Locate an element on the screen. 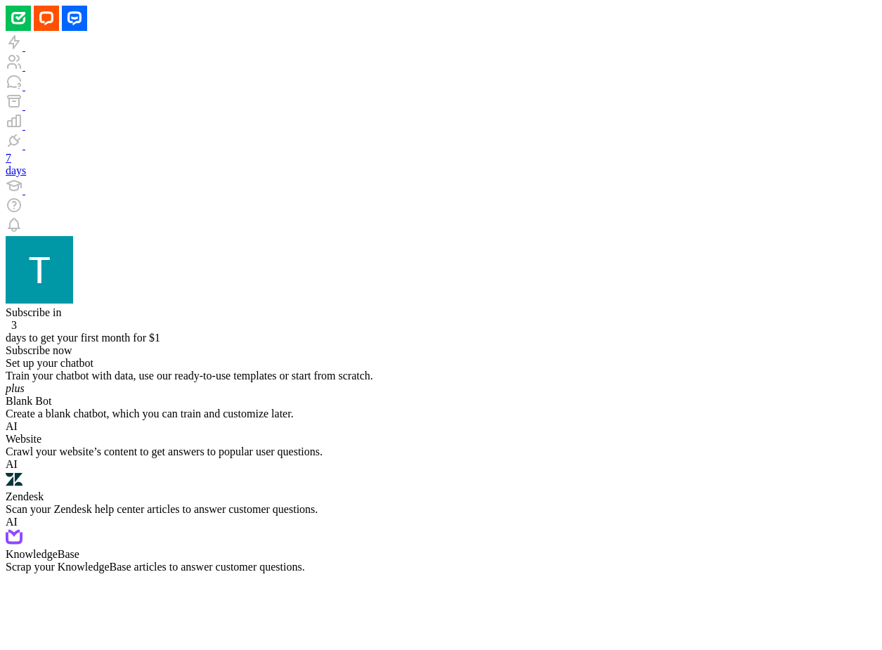 Image resolution: width=882 pixels, height=650 pixels. div: Create a blank chatbot, which you can train and customize later. is located at coordinates (440, 414).